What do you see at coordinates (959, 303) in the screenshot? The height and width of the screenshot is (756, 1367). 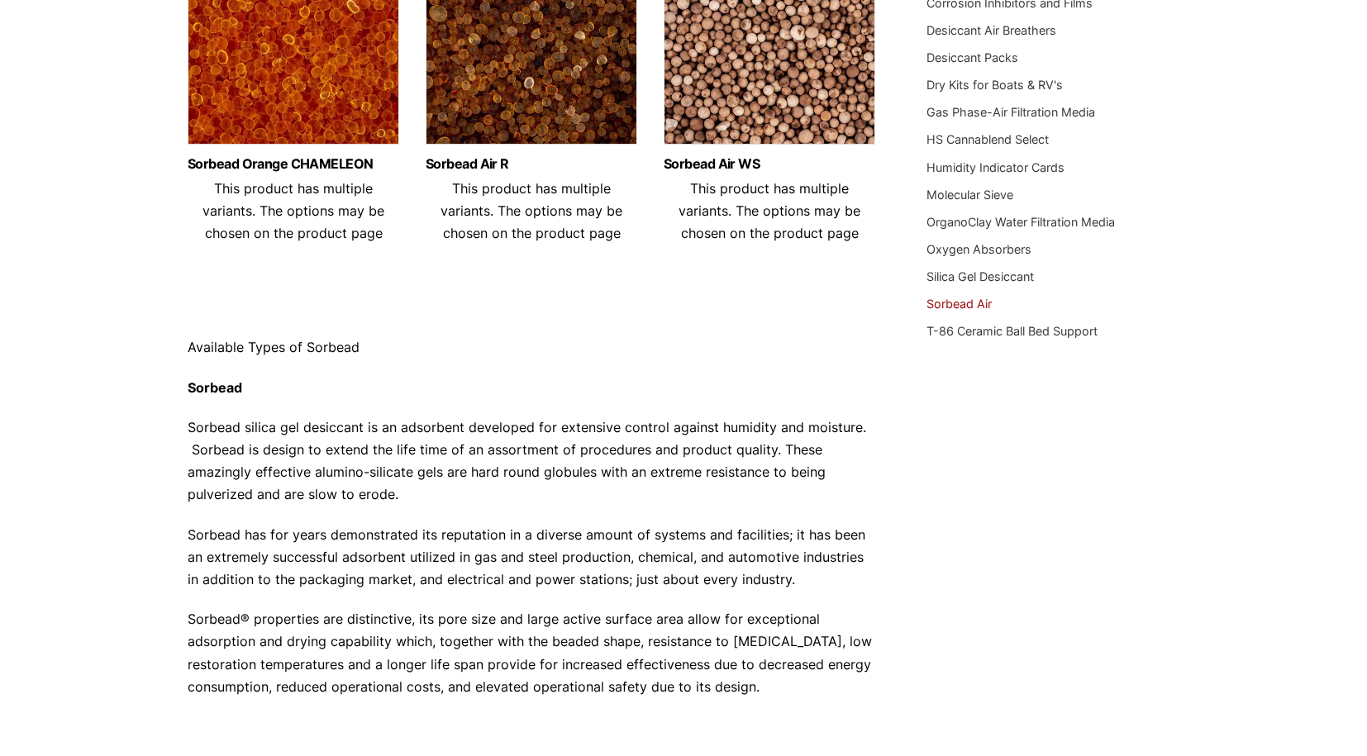 I see `a: Sorbead Air` at bounding box center [959, 303].